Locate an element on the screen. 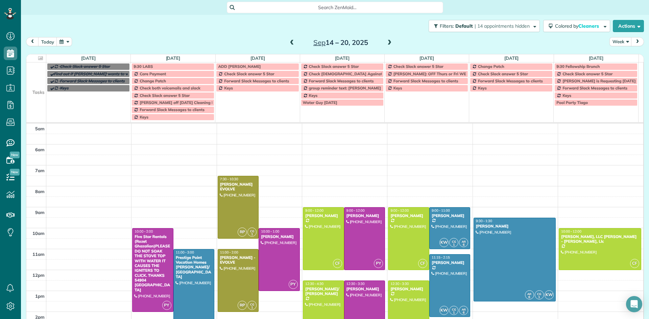 The height and width of the screenshot is (319, 649). span: 9:30 Fellowship Brunch is located at coordinates (578, 66).